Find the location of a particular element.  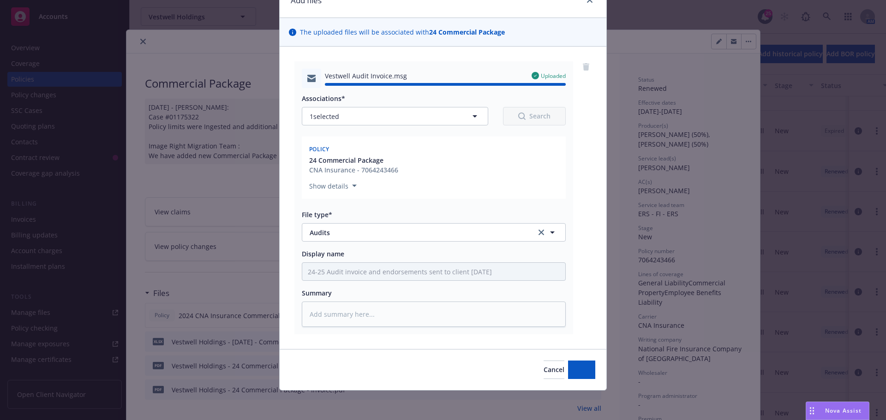

span: Cancel is located at coordinates (554, 370).